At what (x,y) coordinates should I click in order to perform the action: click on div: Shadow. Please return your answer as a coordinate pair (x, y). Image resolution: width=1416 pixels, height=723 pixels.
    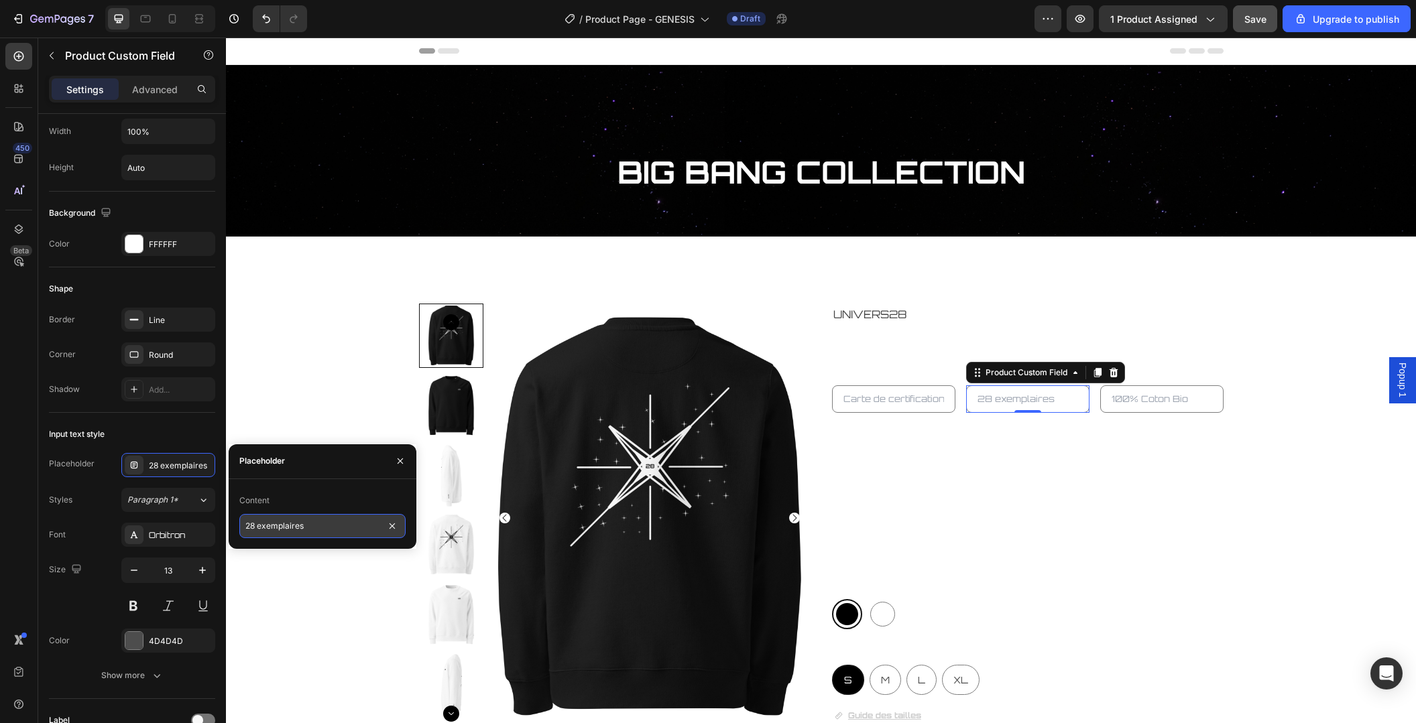
    Looking at the image, I should click on (64, 389).